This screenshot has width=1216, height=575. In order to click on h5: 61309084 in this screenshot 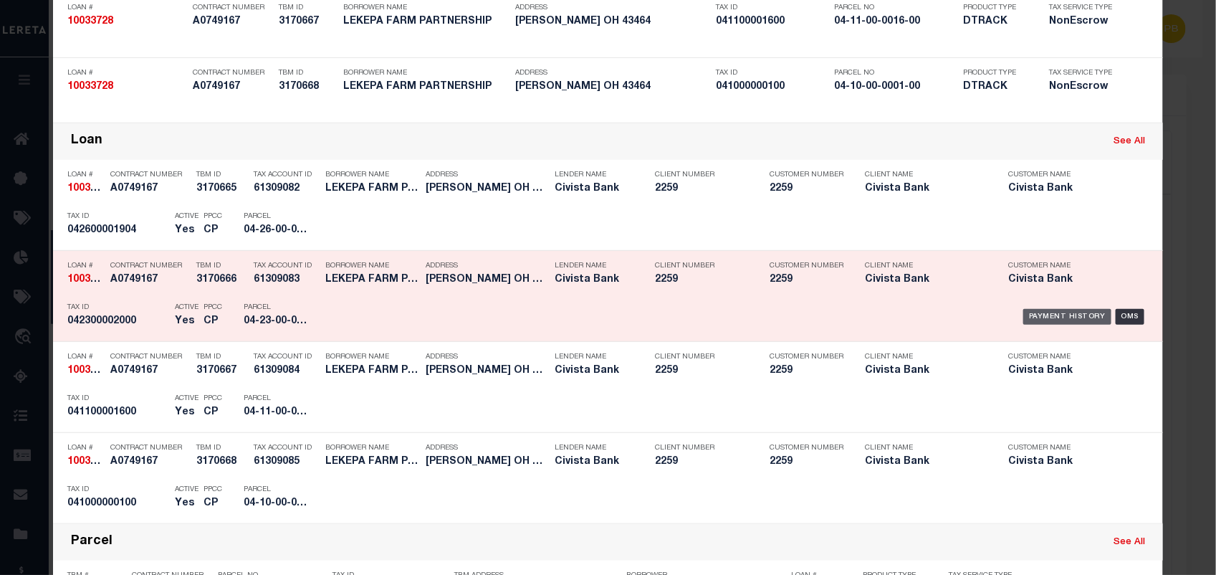, I will do `click(286, 370)`.